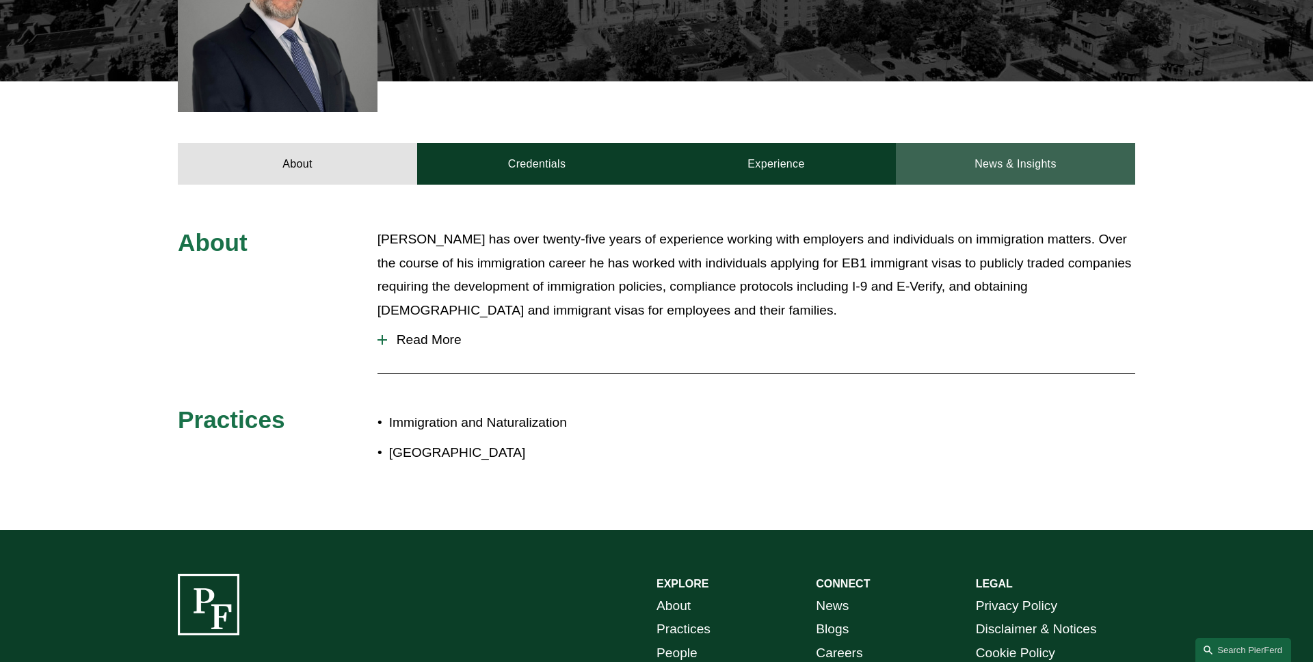  Describe the element at coordinates (833, 606) in the screenshot. I see `a: News` at that location.